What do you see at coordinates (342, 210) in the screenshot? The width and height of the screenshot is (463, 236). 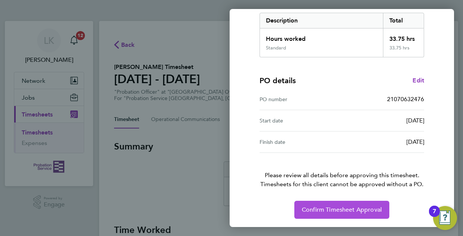 I see `span: Confirm Timesheet Approval` at bounding box center [342, 210].